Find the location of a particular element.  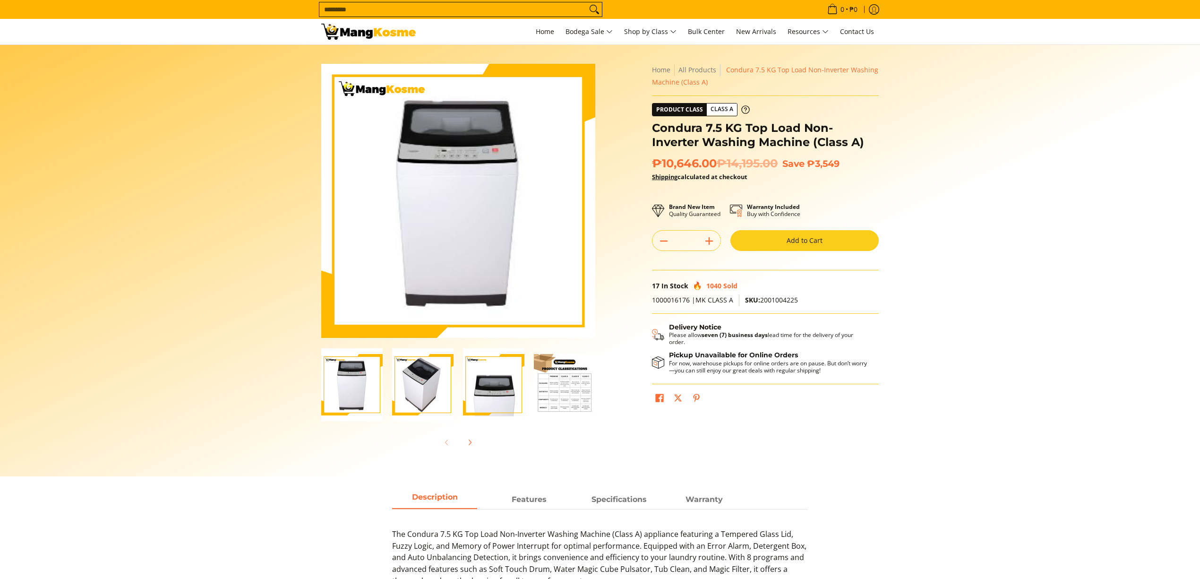

span: Bodega Sale is located at coordinates (589, 32).